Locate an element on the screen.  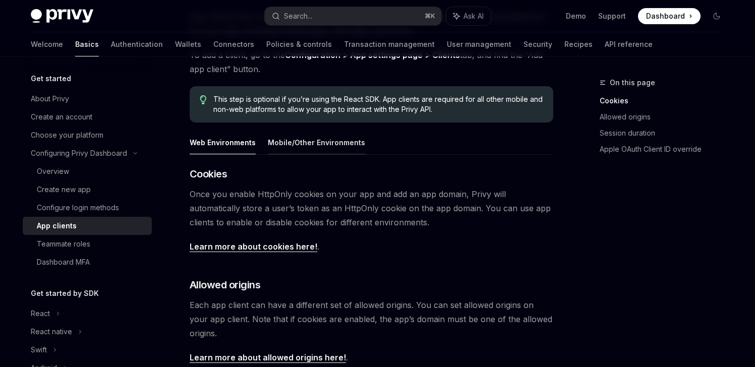
h5: Get started by SDK is located at coordinates (65, 293).